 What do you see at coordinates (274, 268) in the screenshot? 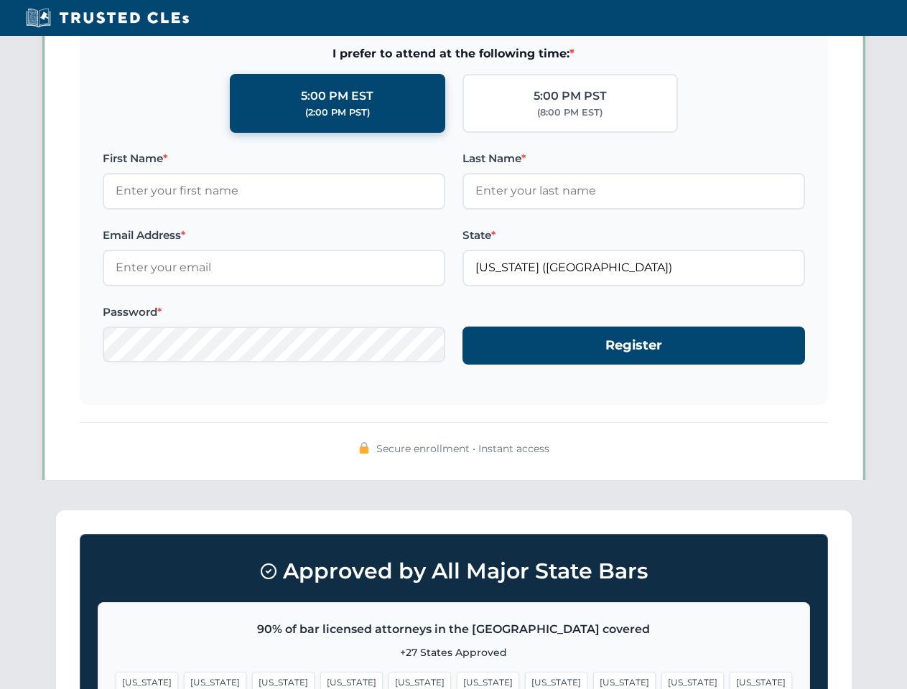
I see `input: Enter your email` at bounding box center [274, 268].